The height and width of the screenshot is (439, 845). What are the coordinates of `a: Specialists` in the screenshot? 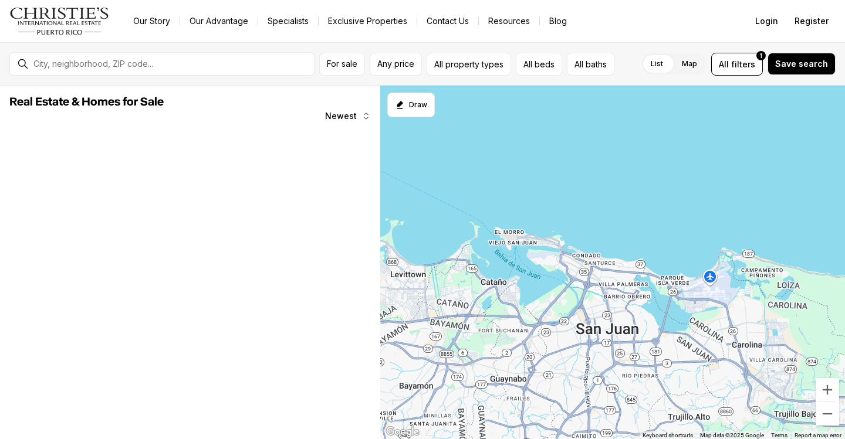 It's located at (288, 21).